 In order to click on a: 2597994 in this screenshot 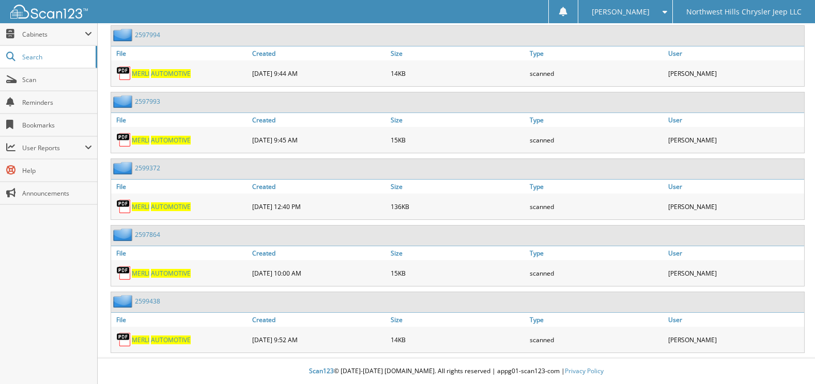, I will do `click(147, 35)`.